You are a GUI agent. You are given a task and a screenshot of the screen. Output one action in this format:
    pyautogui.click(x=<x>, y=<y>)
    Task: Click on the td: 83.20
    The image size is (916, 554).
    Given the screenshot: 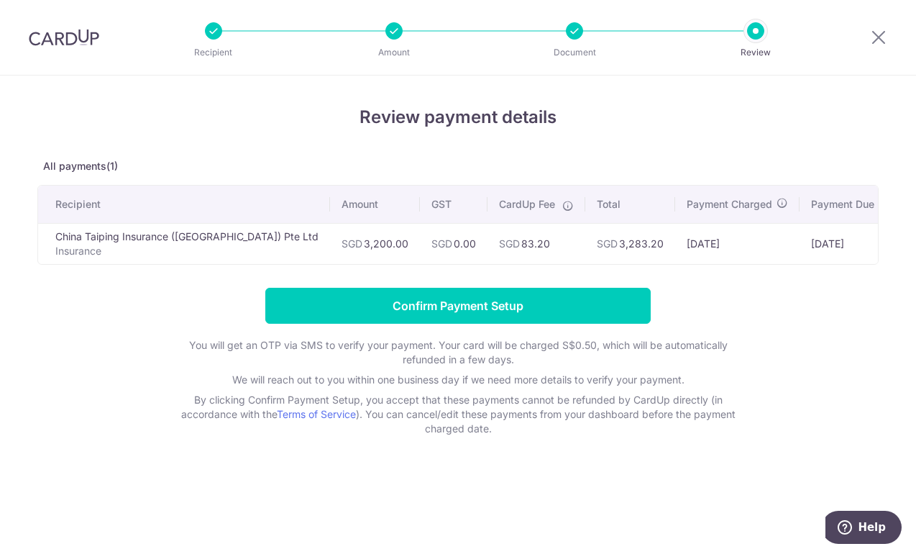 What is the action you would take?
    pyautogui.click(x=536, y=243)
    